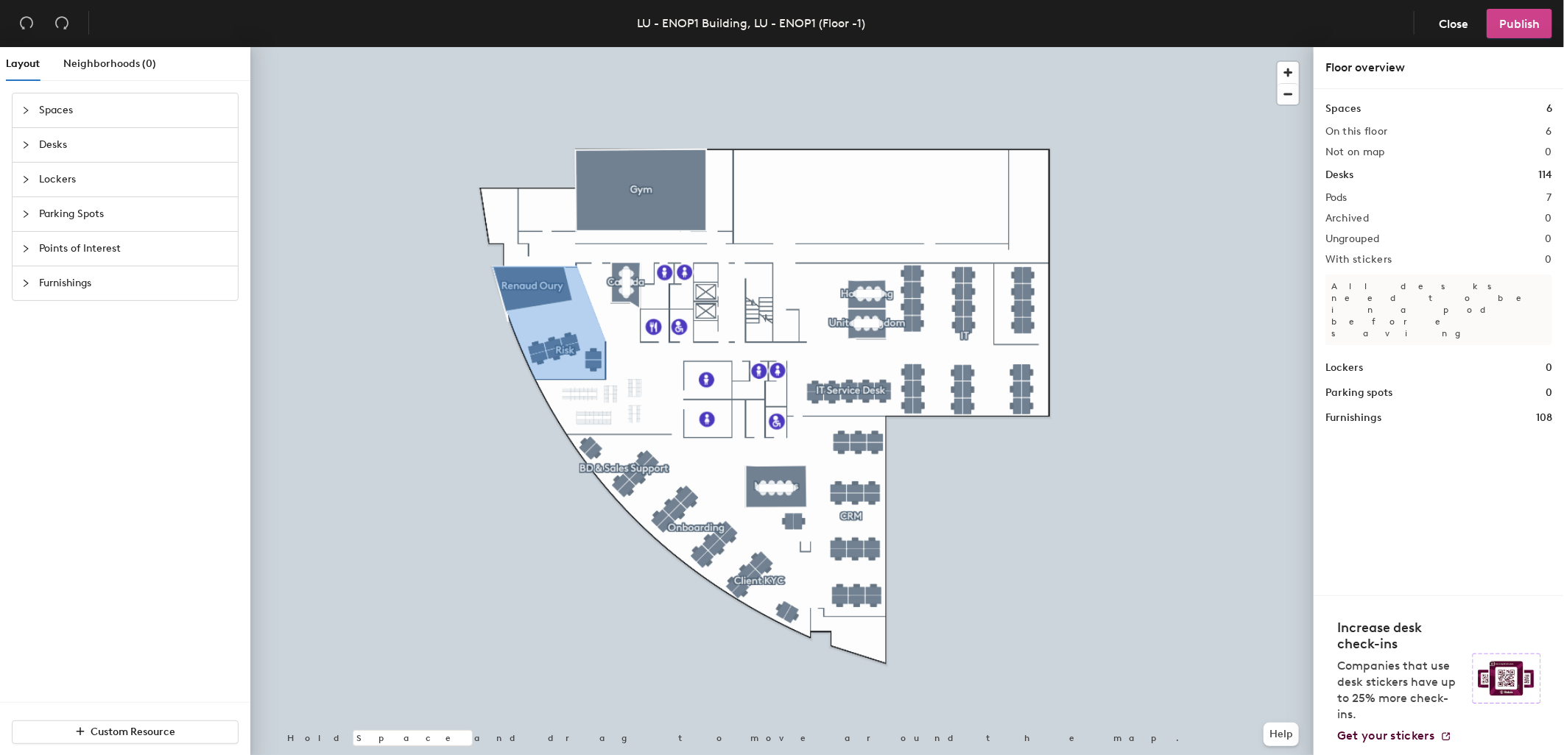 The height and width of the screenshot is (755, 1564). What do you see at coordinates (133, 732) in the screenshot?
I see `span: Custom Resource` at bounding box center [133, 732].